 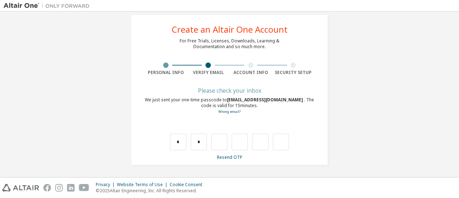 I want to click on img: instagram.svg, so click(x=59, y=187).